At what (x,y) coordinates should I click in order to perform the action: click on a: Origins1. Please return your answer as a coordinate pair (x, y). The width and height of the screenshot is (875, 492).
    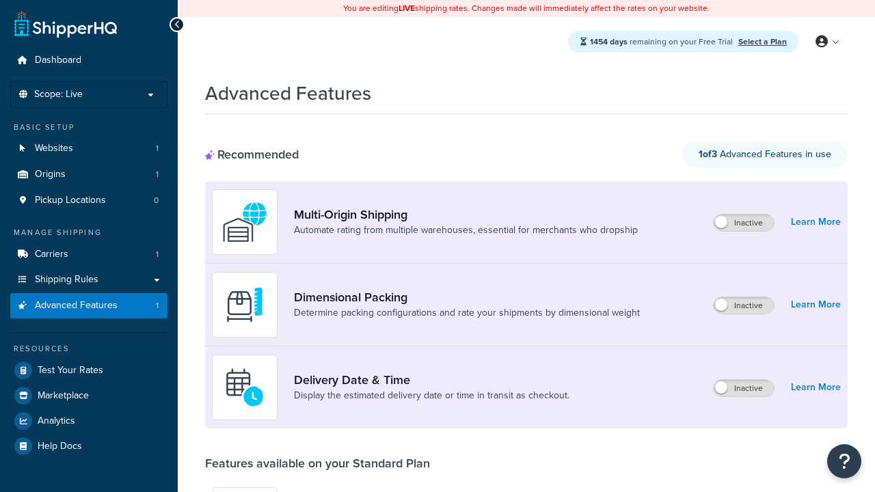
    Looking at the image, I should click on (89, 174).